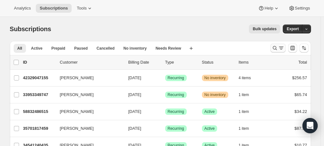  I want to click on button: Tools, so click(85, 8).